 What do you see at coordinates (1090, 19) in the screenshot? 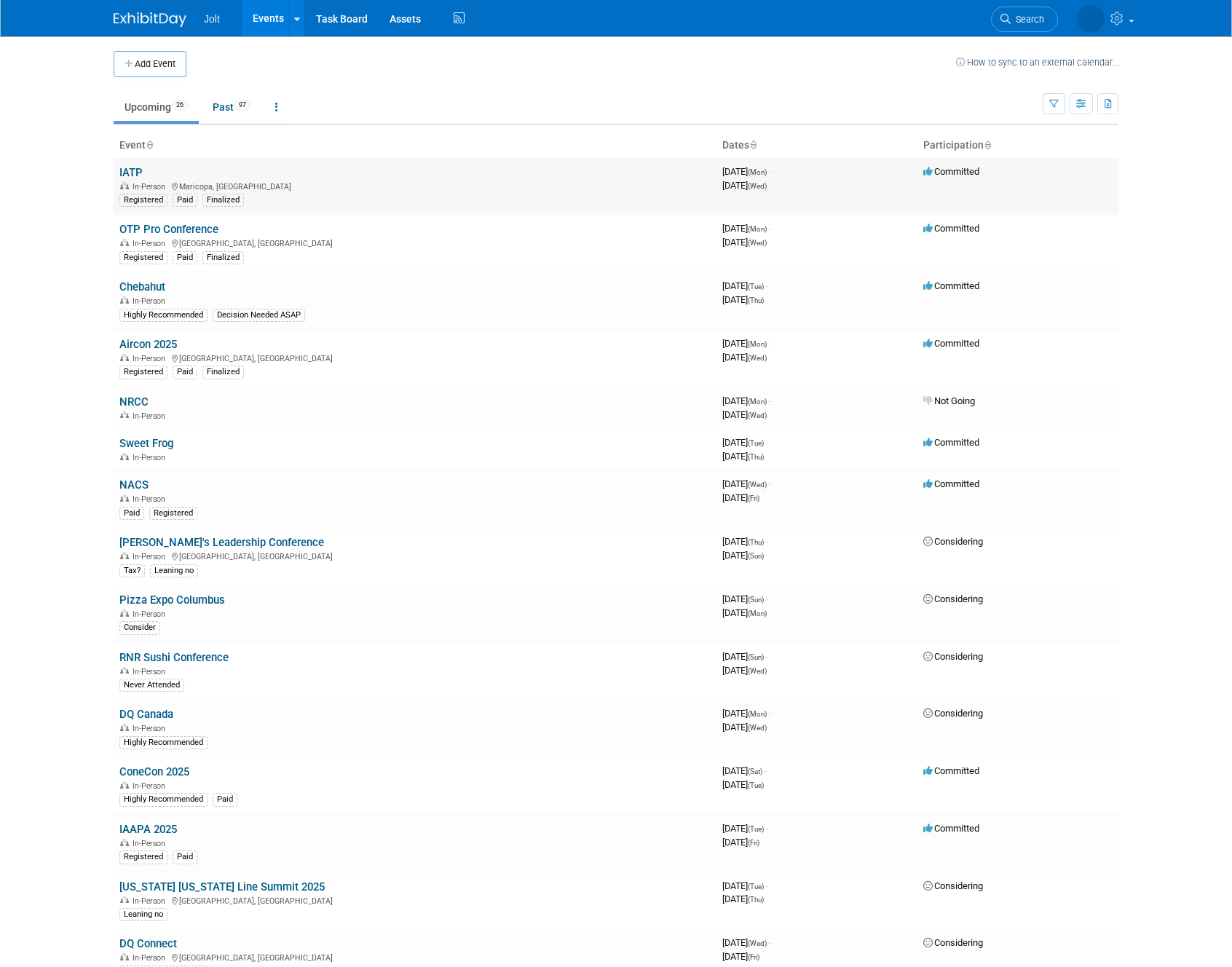
I see `img: Eric Neilsen` at bounding box center [1090, 19].